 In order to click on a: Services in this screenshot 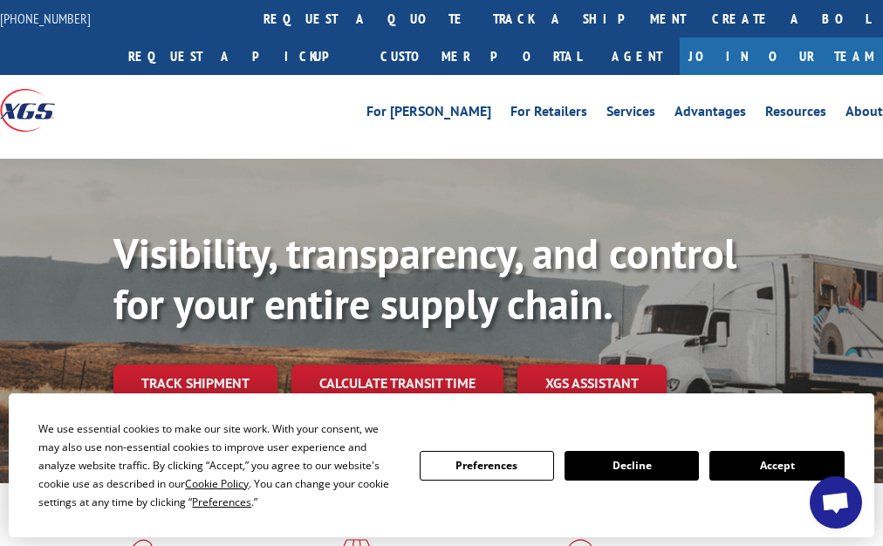, I will do `click(631, 114)`.